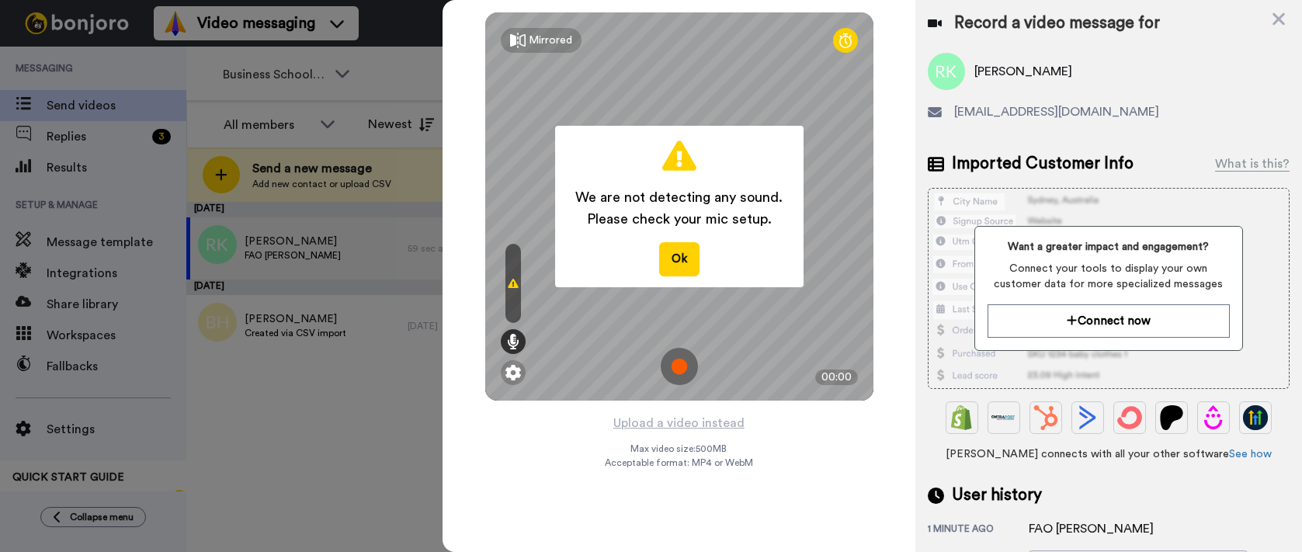  I want to click on img: GoHighLevel, so click(1255, 418).